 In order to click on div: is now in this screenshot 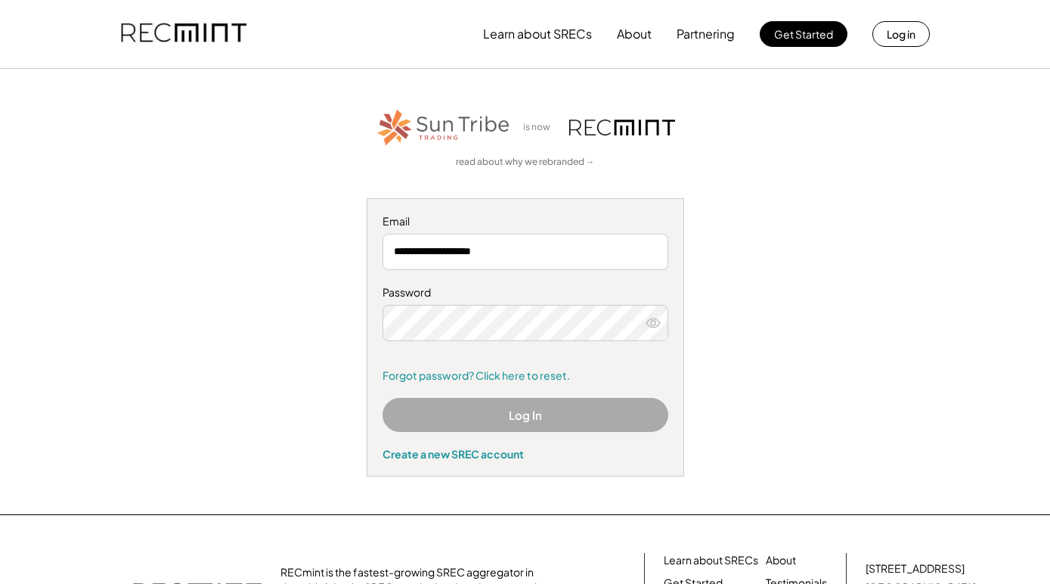, I will do `click(541, 127)`.